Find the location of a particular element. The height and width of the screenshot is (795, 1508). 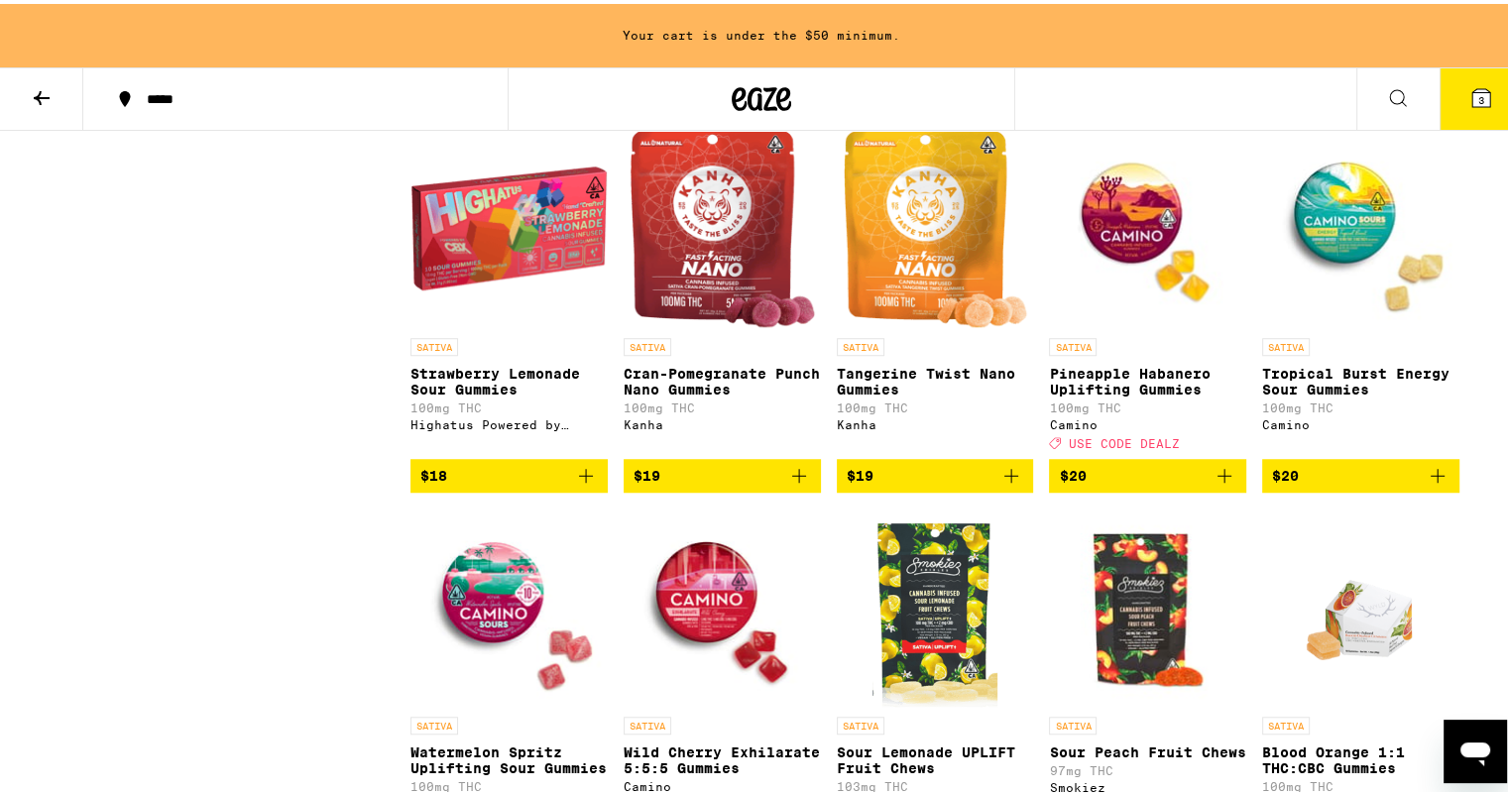

p: Strawberry Lemonade Sour Gummies is located at coordinates (508, 378).